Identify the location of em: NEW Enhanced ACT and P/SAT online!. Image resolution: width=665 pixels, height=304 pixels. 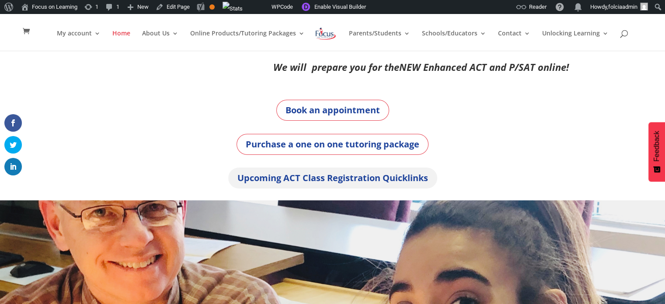
(484, 67).